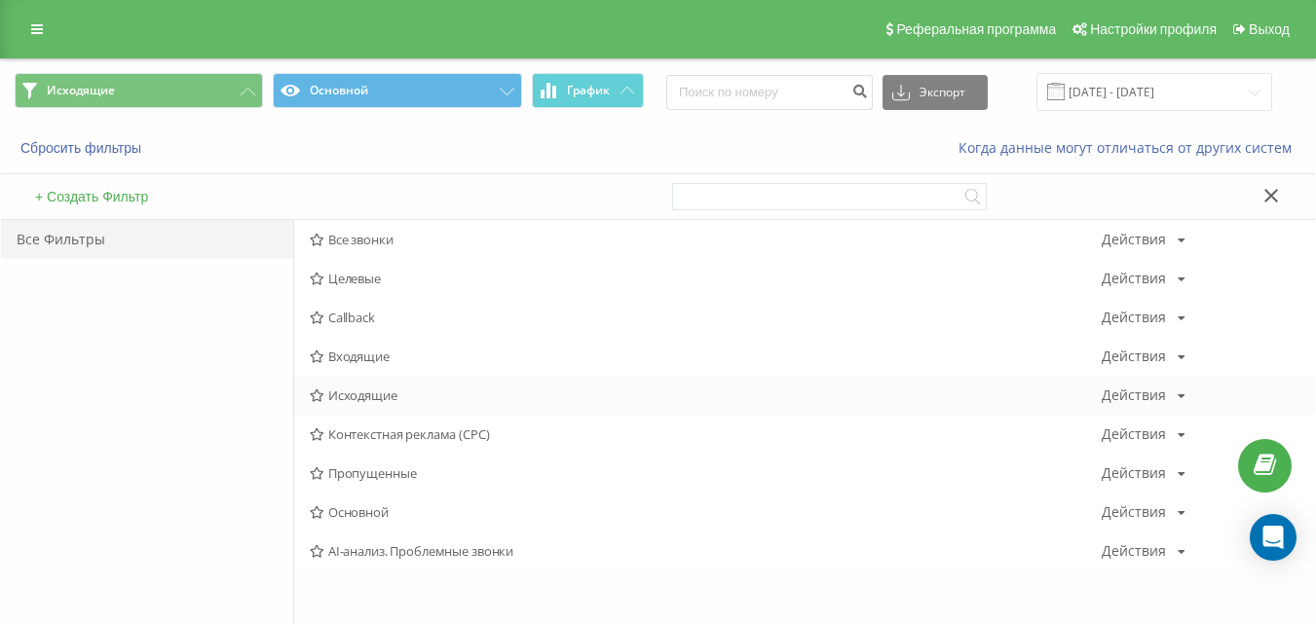  What do you see at coordinates (705, 240) in the screenshot?
I see `span: Все звонки` at bounding box center [705, 240].